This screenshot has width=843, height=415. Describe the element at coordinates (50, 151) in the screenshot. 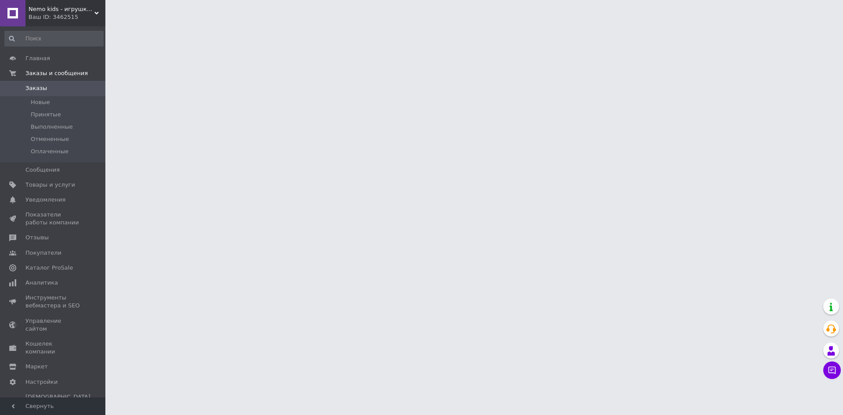

I see `span: Оплаченные` at that location.